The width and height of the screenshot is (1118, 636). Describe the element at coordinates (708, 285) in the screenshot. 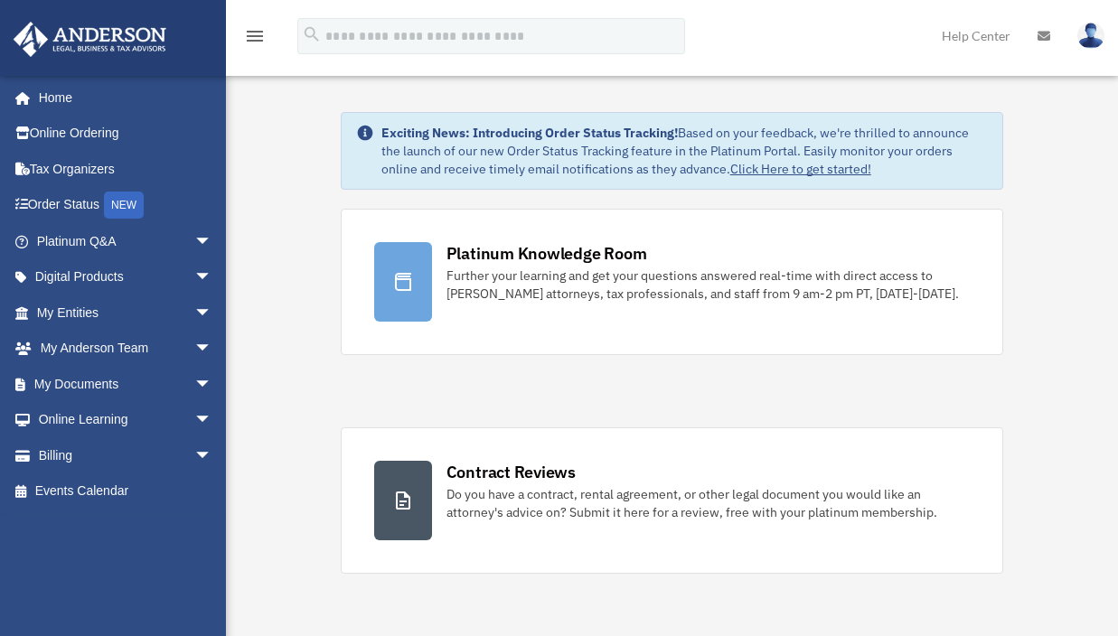

I see `div: Further your learning and get your questions answered real-time with direct access to [PERSON_NAM...` at that location.